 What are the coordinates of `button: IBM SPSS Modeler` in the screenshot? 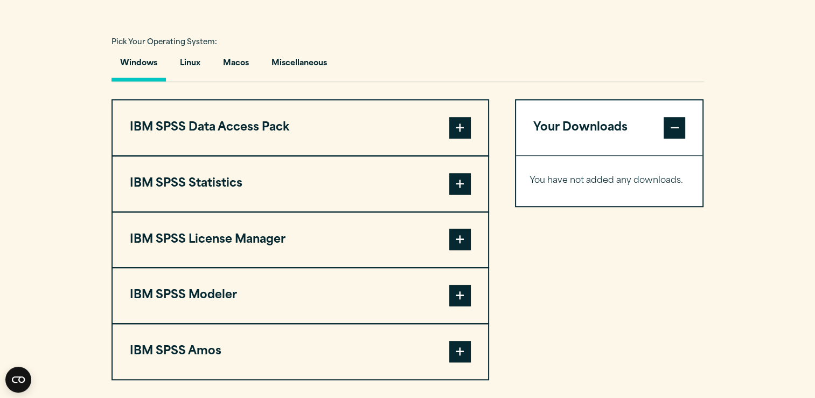 It's located at (300, 295).